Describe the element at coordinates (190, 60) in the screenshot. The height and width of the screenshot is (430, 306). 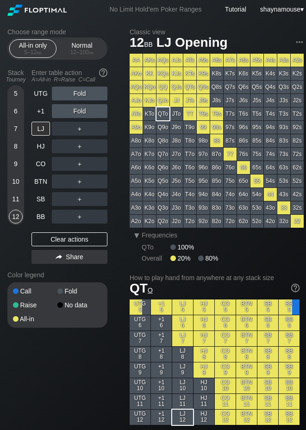
I see `div: ATs` at that location.